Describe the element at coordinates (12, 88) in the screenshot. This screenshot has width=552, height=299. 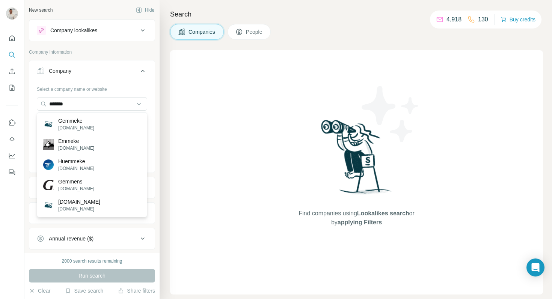
I see `button: My lists` at that location.